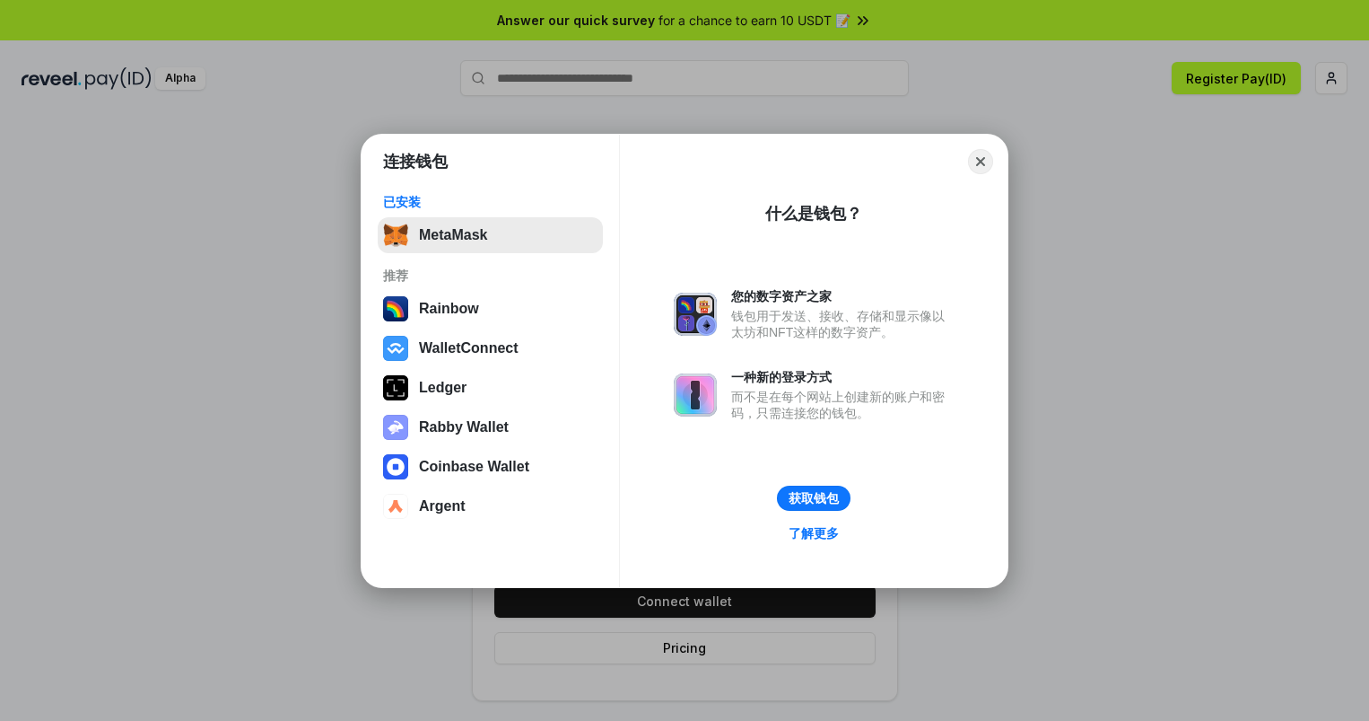  Describe the element at coordinates (474, 467) in the screenshot. I see `div: Coinbase Wallet` at that location.